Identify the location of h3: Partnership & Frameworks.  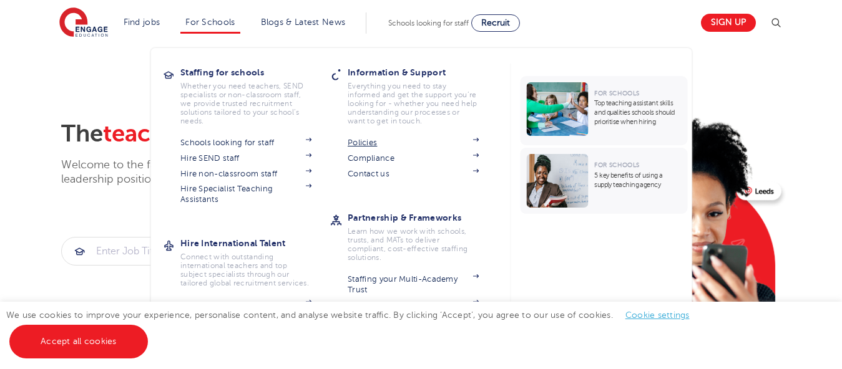
(422, 218).